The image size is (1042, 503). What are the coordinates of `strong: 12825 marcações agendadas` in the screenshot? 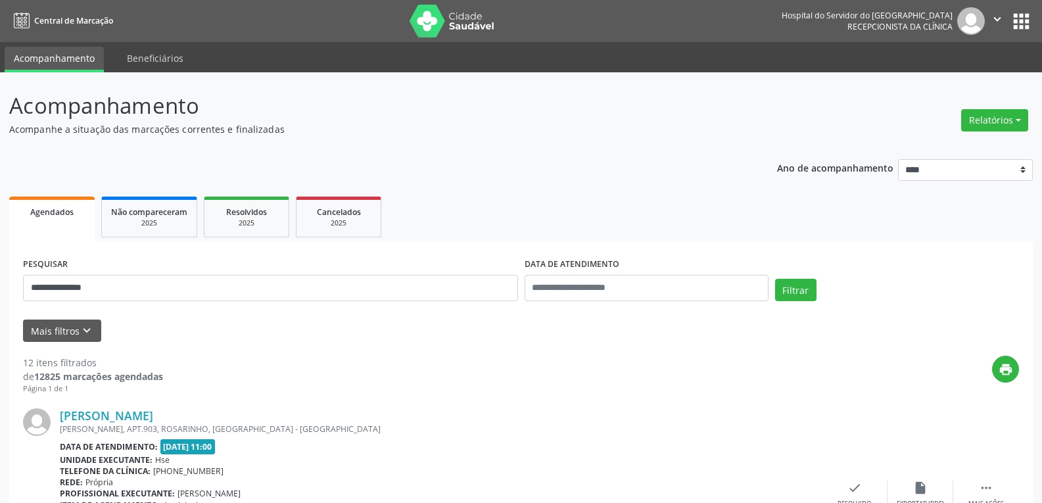 It's located at (99, 376).